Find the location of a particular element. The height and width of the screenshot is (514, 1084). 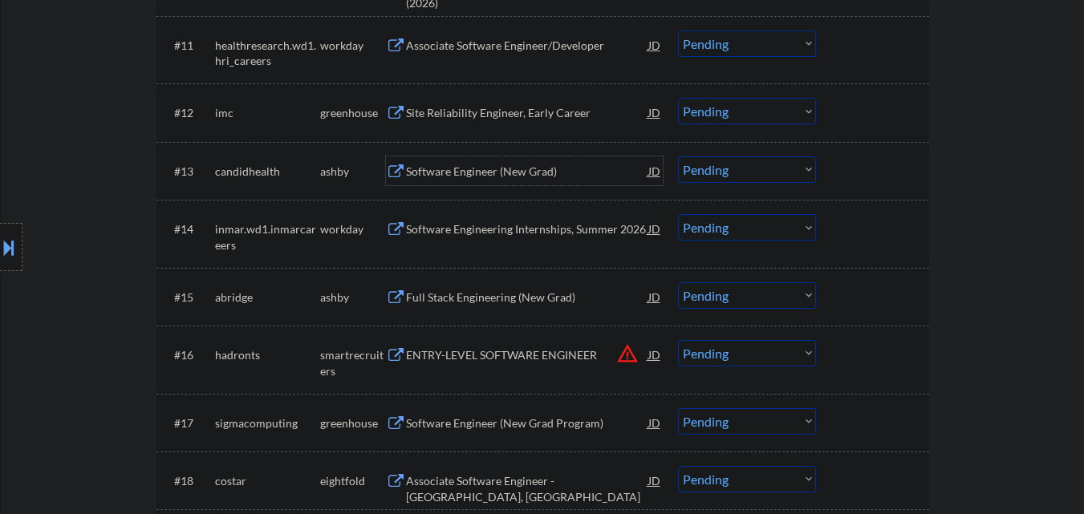

div: #18 is located at coordinates (188, 481).